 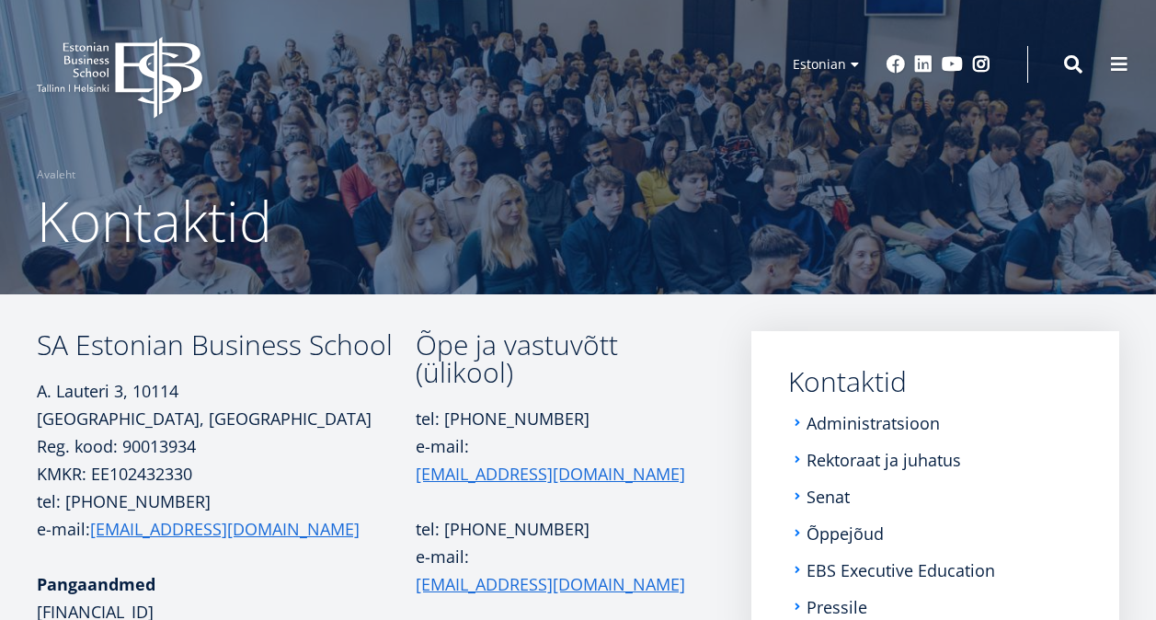 I want to click on p: e-mail:, so click(x=556, y=570).